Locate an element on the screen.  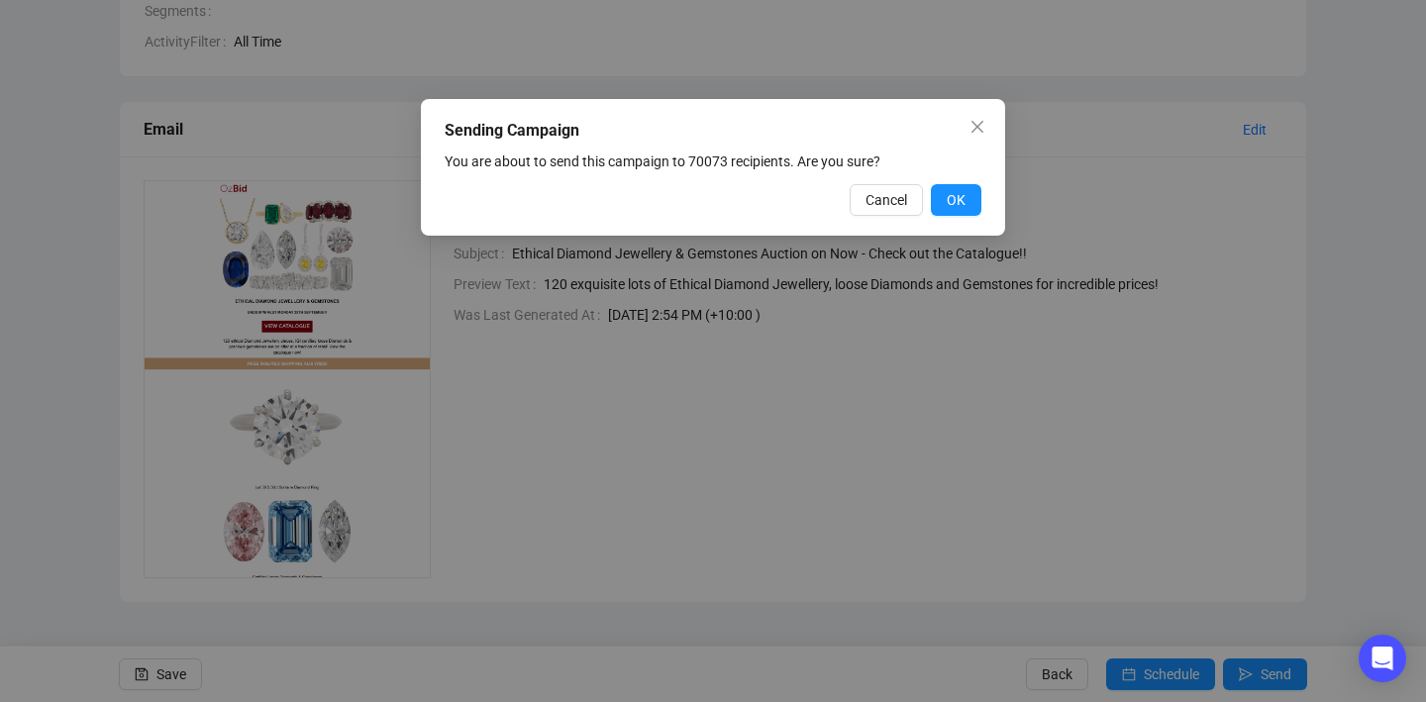
span: close is located at coordinates (977, 127).